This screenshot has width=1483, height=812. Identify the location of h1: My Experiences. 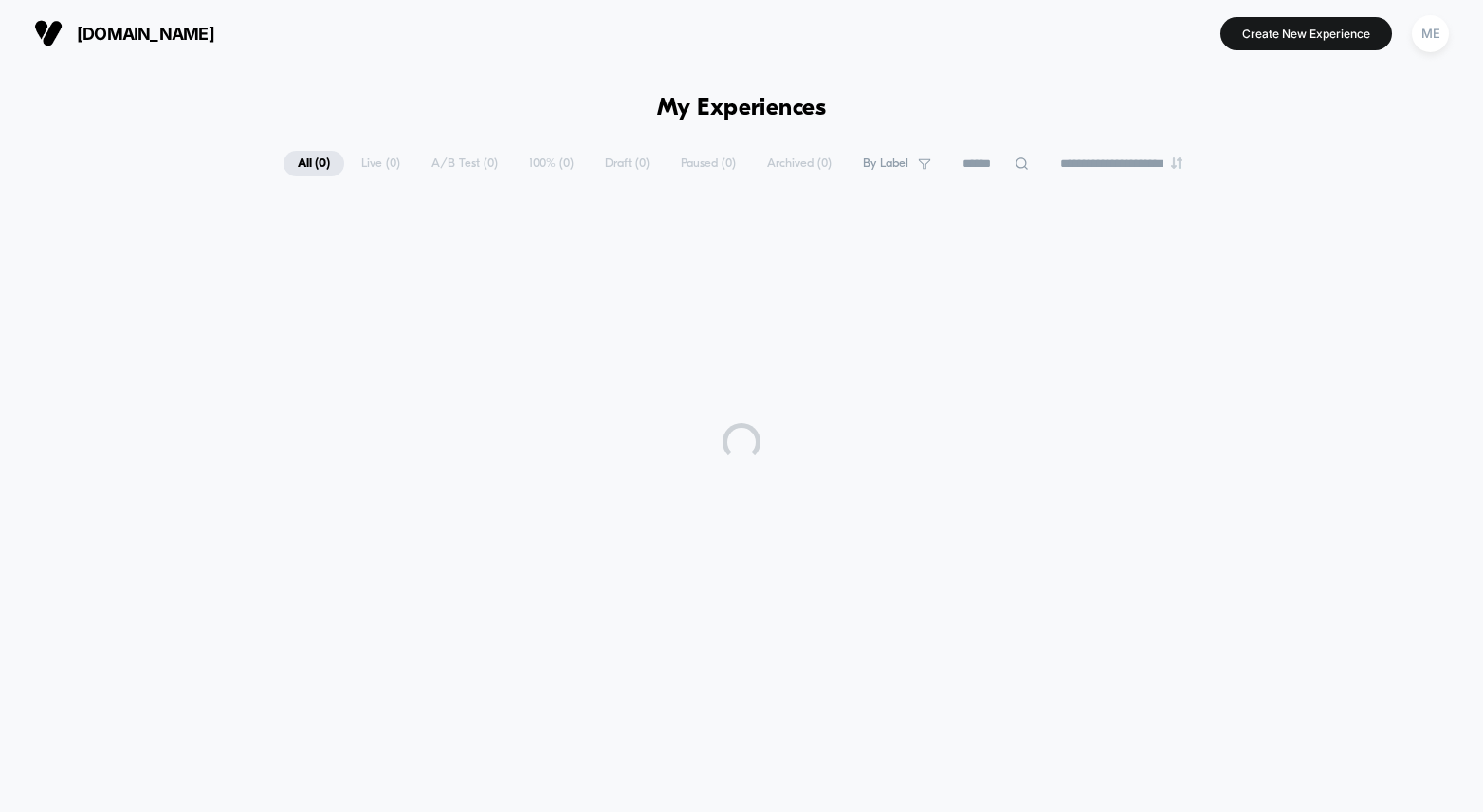
(742, 108).